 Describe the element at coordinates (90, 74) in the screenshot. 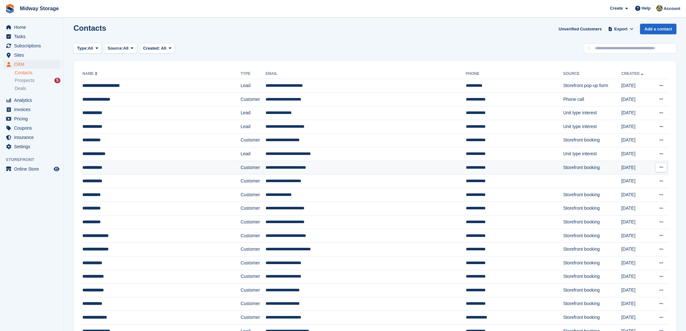

I see `a: Name` at that location.